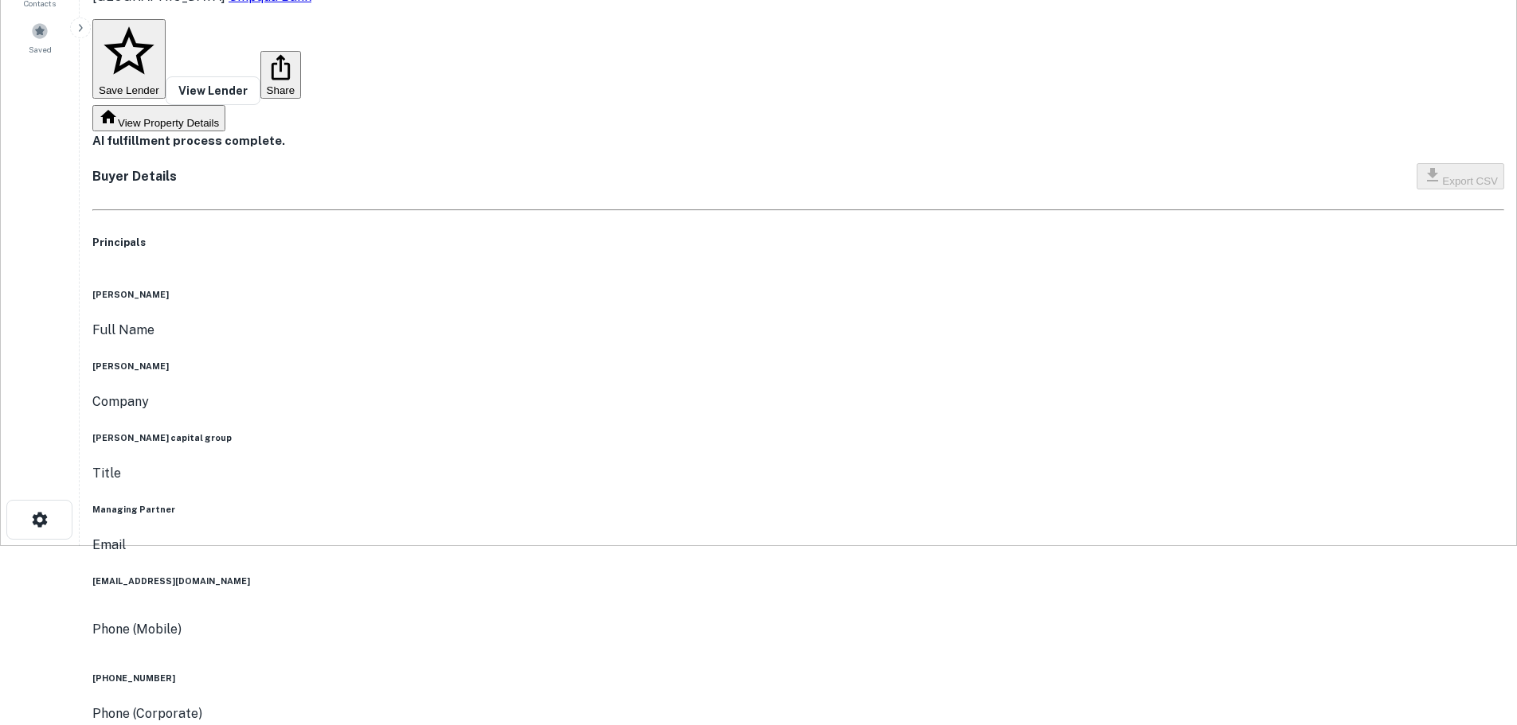 Image resolution: width=1517 pixels, height=725 pixels. Describe the element at coordinates (129, 59) in the screenshot. I see `button: Save Lender` at that location.